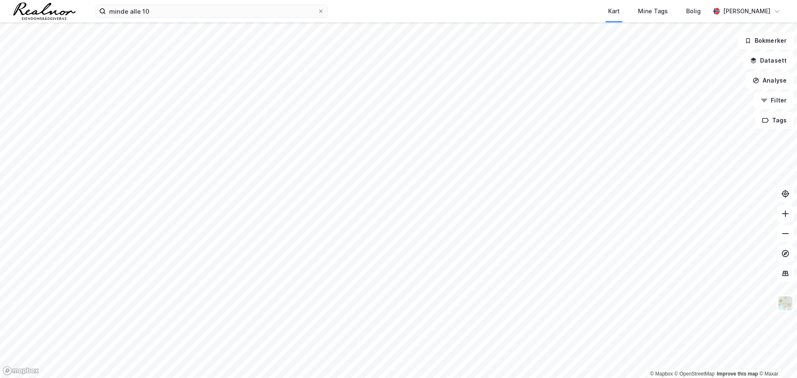 Image resolution: width=797 pixels, height=378 pixels. I want to click on a: Mapbox, so click(661, 374).